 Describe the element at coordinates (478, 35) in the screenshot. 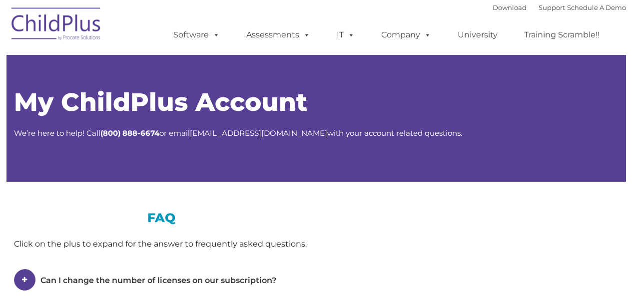

I see `a: University` at that location.